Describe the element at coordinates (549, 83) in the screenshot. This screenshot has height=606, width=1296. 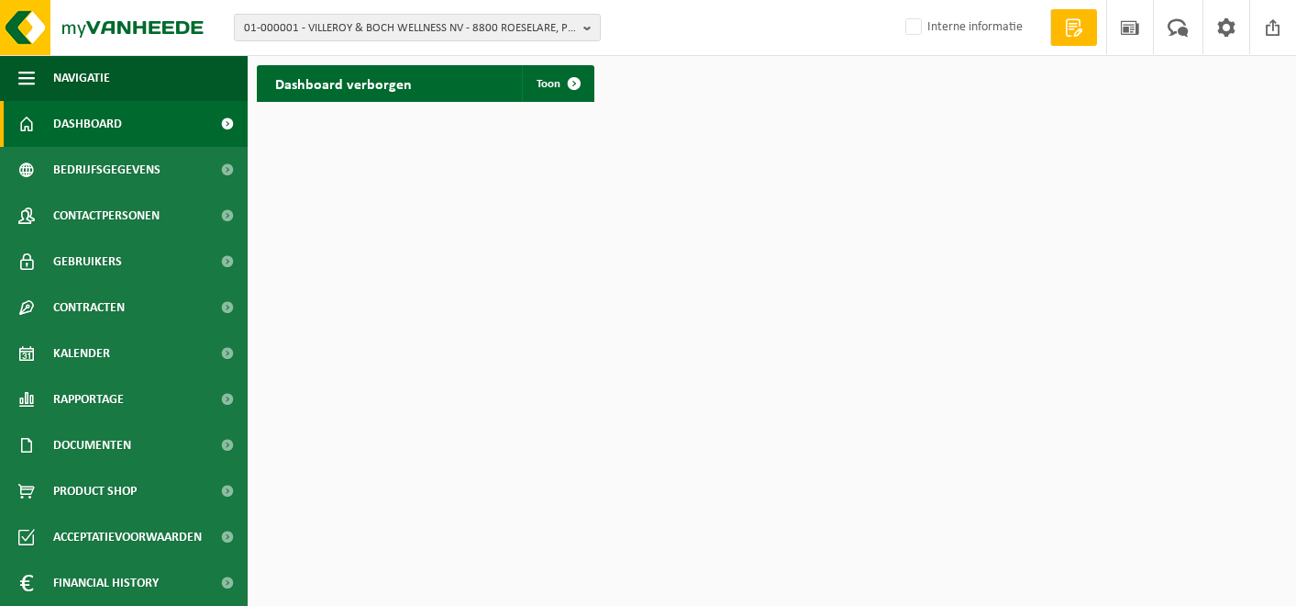
I see `span: Toon` at that location.